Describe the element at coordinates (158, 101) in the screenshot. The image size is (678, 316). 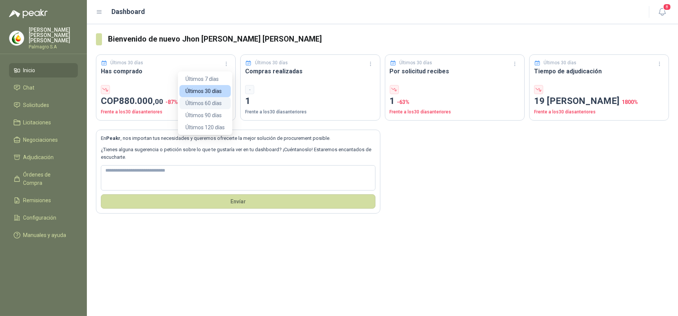
I see `span: ,00` at that location.